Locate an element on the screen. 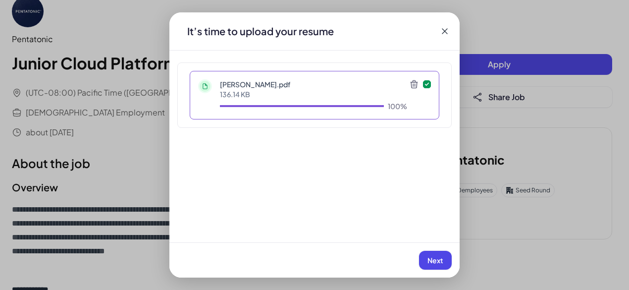  div: 100% is located at coordinates (397, 106).